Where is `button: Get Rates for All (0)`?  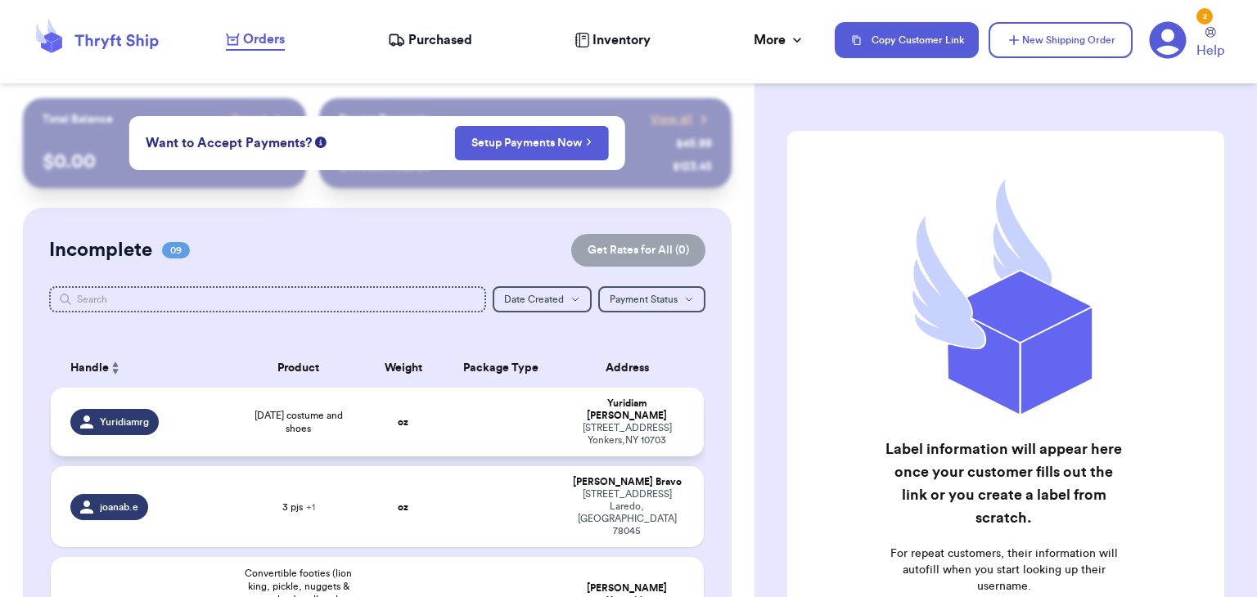
button: Get Rates for All (0) is located at coordinates (638, 250).